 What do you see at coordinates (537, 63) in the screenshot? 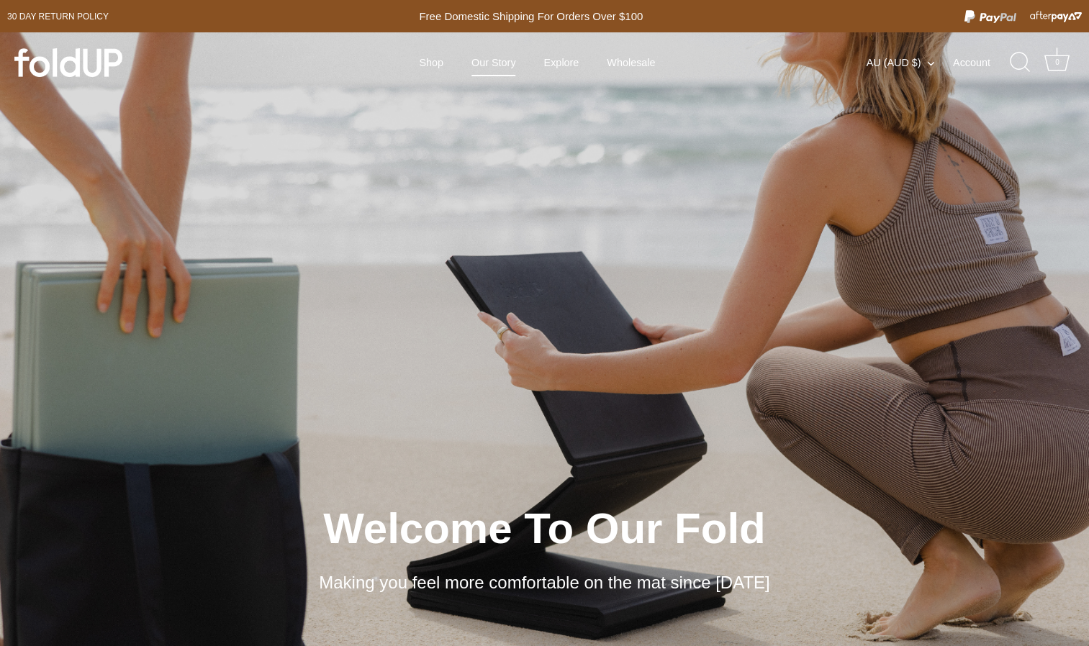
I see `div: Primary navigation` at bounding box center [537, 63].